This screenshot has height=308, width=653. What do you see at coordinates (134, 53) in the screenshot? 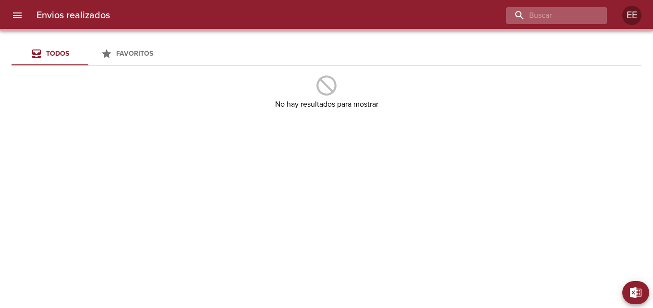
I see `span: Favoritos` at bounding box center [134, 53].